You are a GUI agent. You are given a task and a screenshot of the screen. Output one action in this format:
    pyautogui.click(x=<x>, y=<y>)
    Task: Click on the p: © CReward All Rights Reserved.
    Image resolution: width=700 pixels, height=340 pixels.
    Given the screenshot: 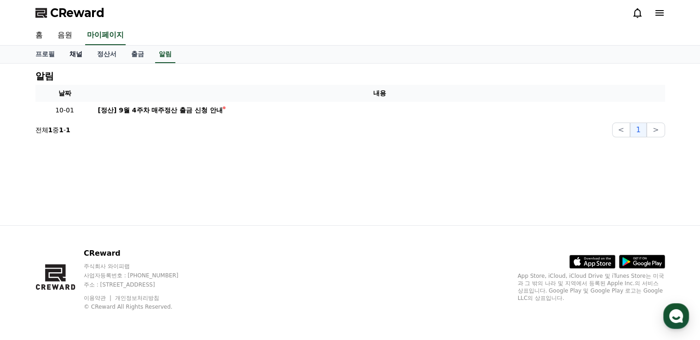 What is the action you would take?
    pyautogui.click(x=140, y=306)
    